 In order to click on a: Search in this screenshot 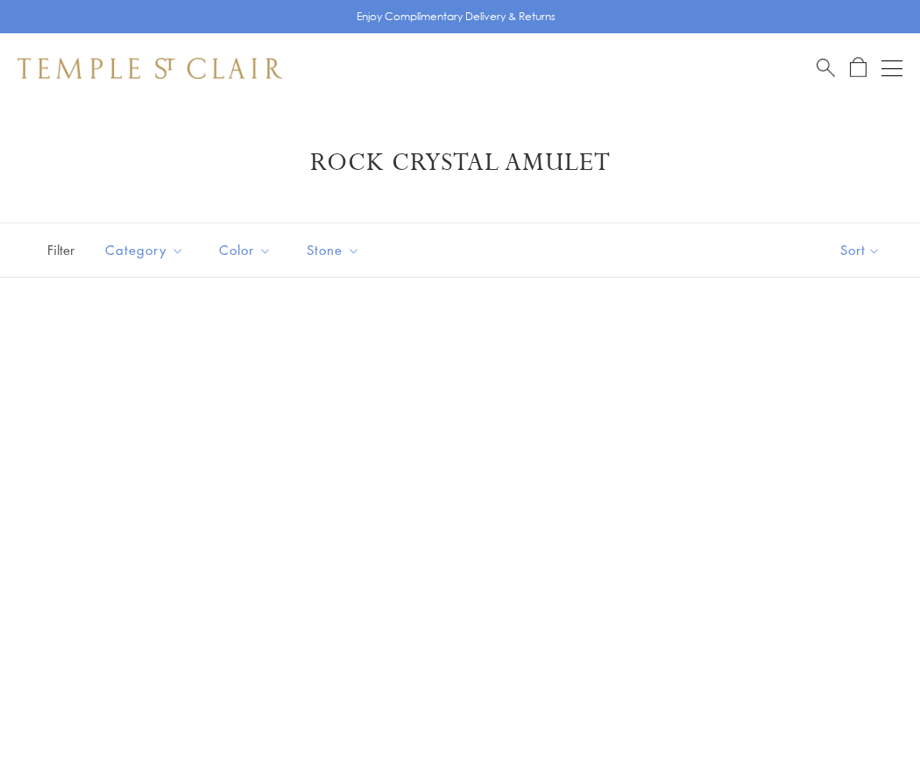, I will do `click(825, 67)`.